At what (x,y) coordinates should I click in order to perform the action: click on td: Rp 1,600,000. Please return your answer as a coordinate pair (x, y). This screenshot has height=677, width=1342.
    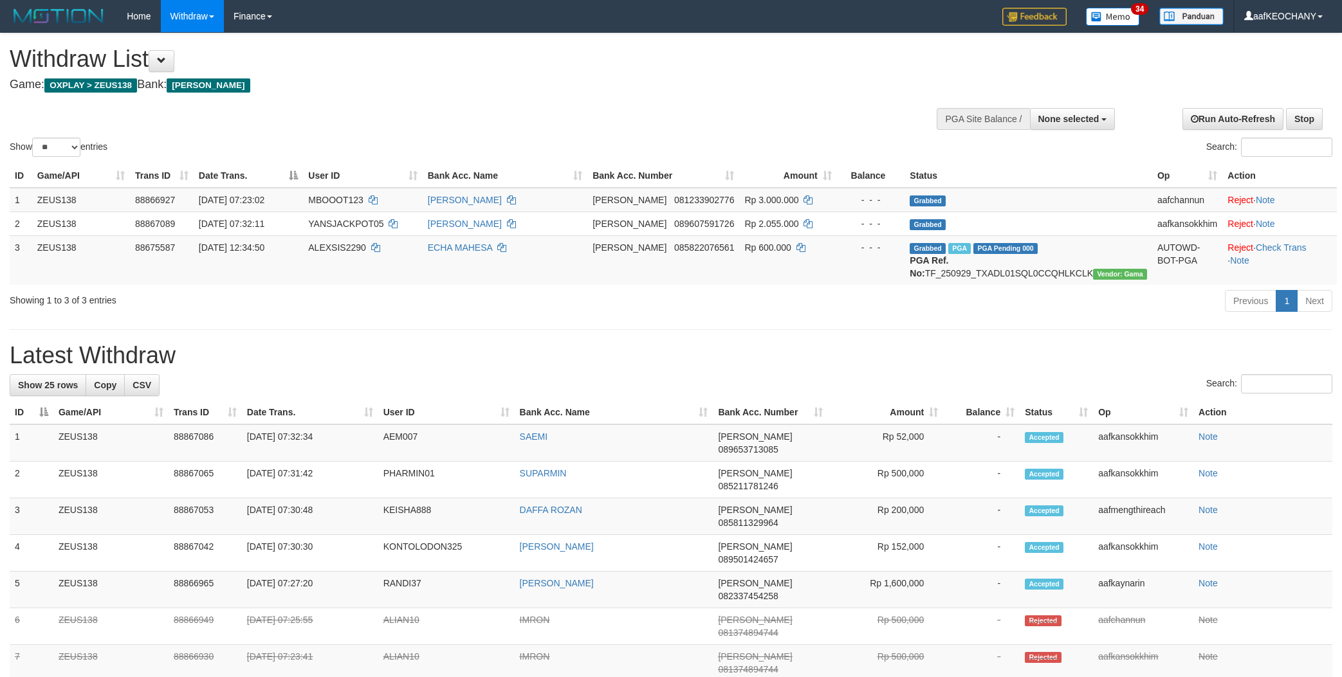
    Looking at the image, I should click on (885, 590).